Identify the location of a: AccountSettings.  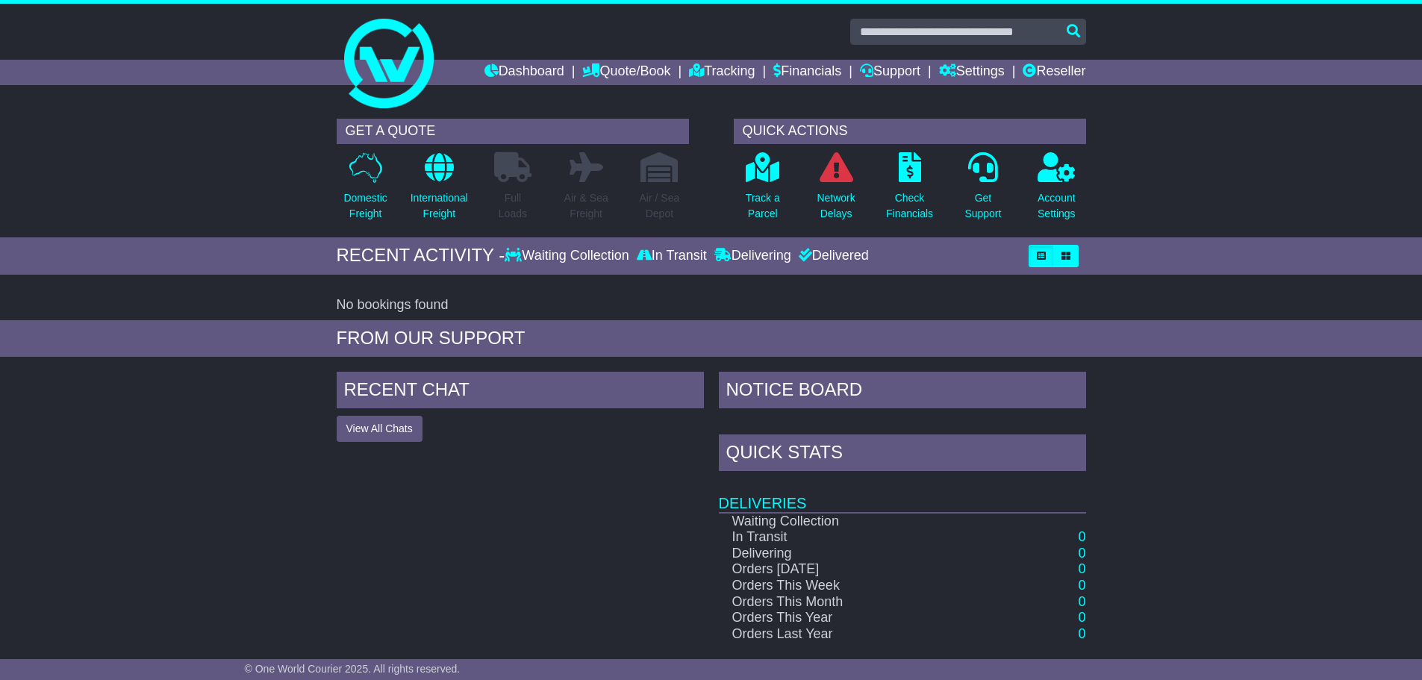
(1056, 190).